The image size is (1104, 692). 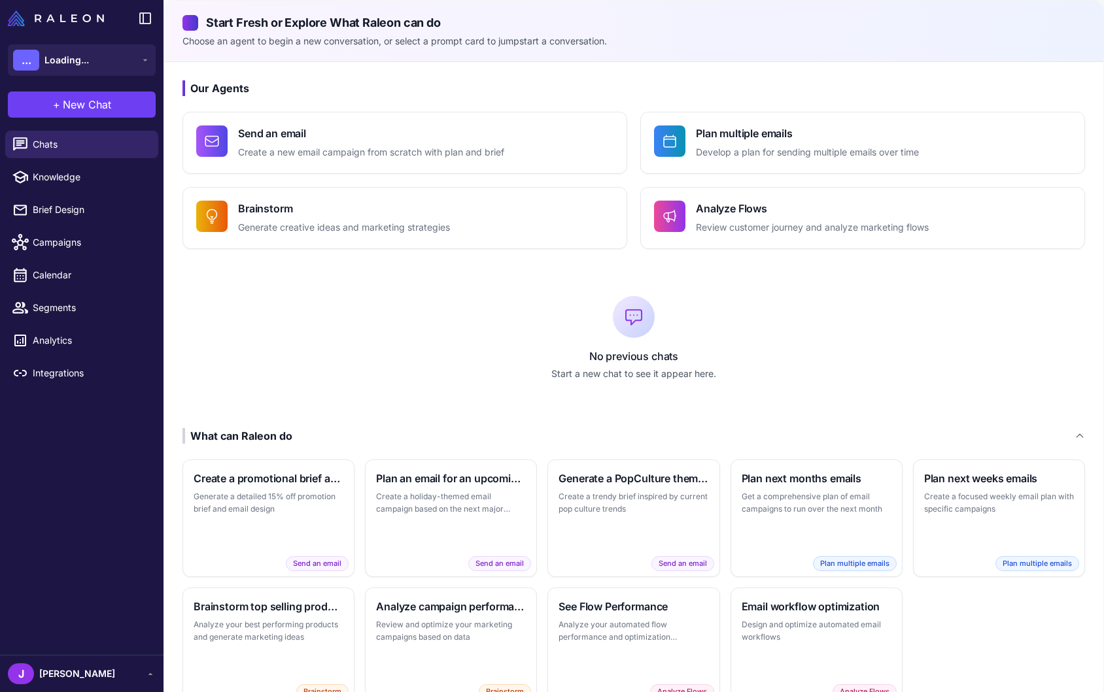 I want to click on button: Create a promotional brief and emailGenerate a detailed 15% off promotion brief and email designS..., so click(x=268, y=519).